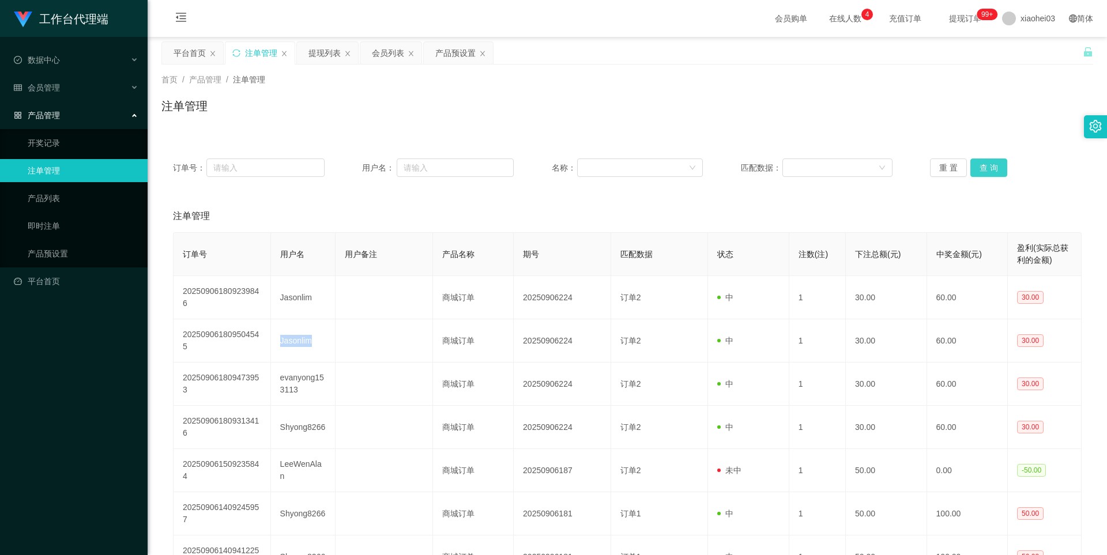 This screenshot has height=555, width=1107. Describe the element at coordinates (1042, 254) in the screenshot. I see `span: 盈利(实际总获利的金额)` at that location.